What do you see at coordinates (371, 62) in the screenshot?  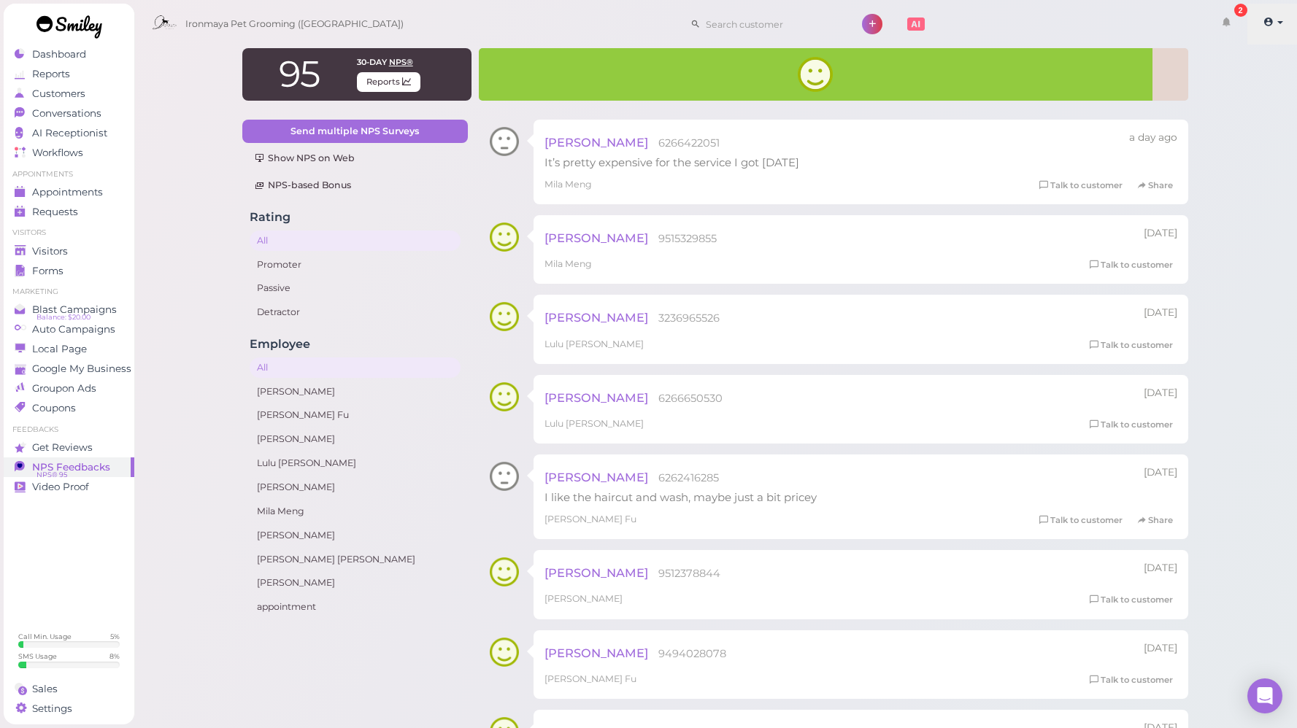 I see `span: 30-day` at bounding box center [371, 62].